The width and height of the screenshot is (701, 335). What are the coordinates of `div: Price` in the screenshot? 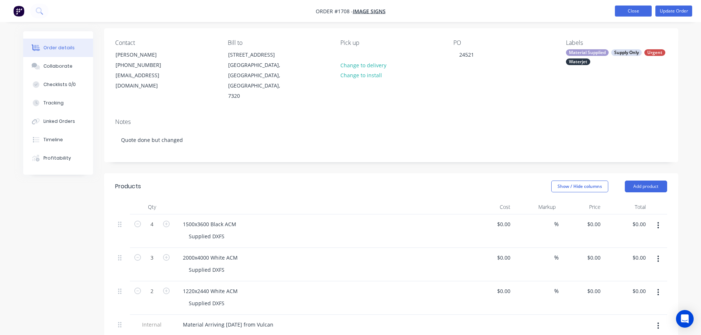 It's located at (581, 207).